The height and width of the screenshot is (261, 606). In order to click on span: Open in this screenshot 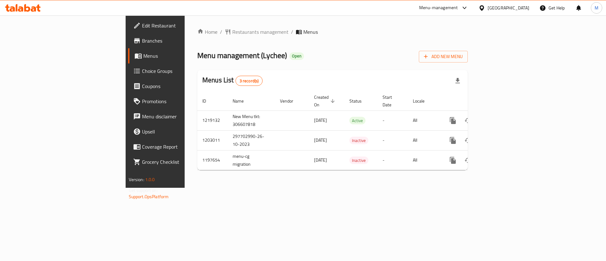, I will do `click(297, 56)`.